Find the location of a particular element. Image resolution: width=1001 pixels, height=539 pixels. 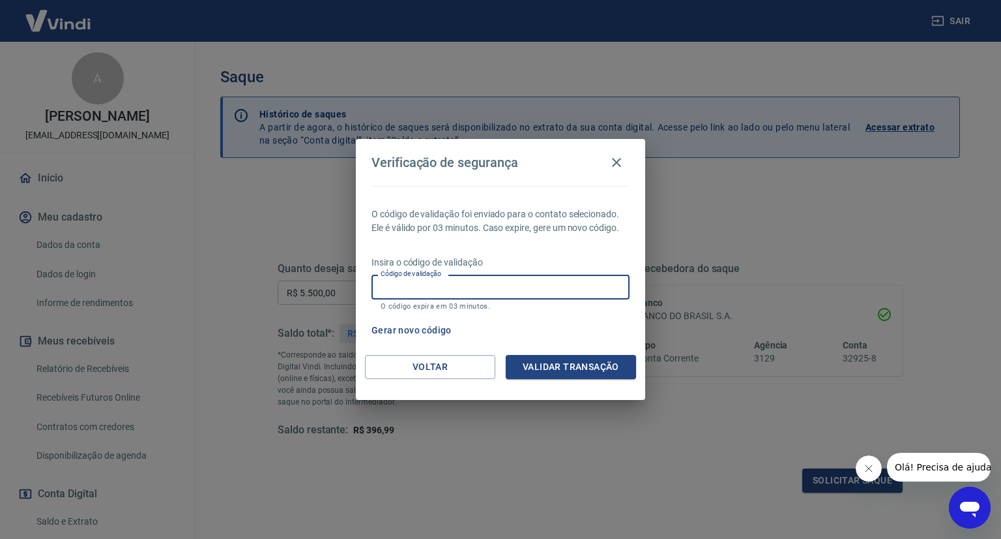

label: Código de validação is located at coordinates (411, 273).